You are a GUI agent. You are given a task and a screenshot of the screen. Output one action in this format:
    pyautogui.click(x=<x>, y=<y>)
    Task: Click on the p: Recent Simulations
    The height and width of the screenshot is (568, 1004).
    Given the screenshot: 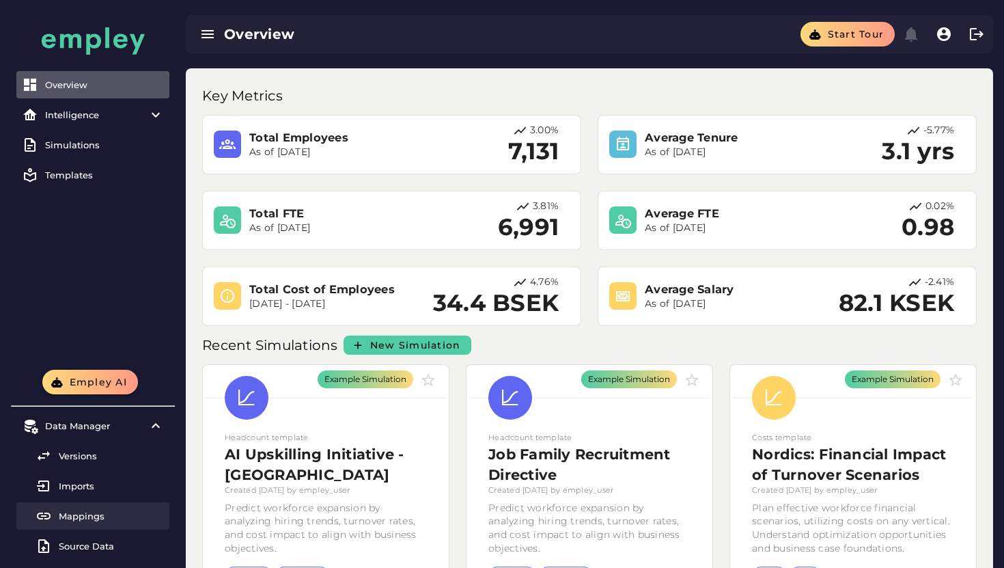 What is the action you would take?
    pyautogui.click(x=271, y=345)
    